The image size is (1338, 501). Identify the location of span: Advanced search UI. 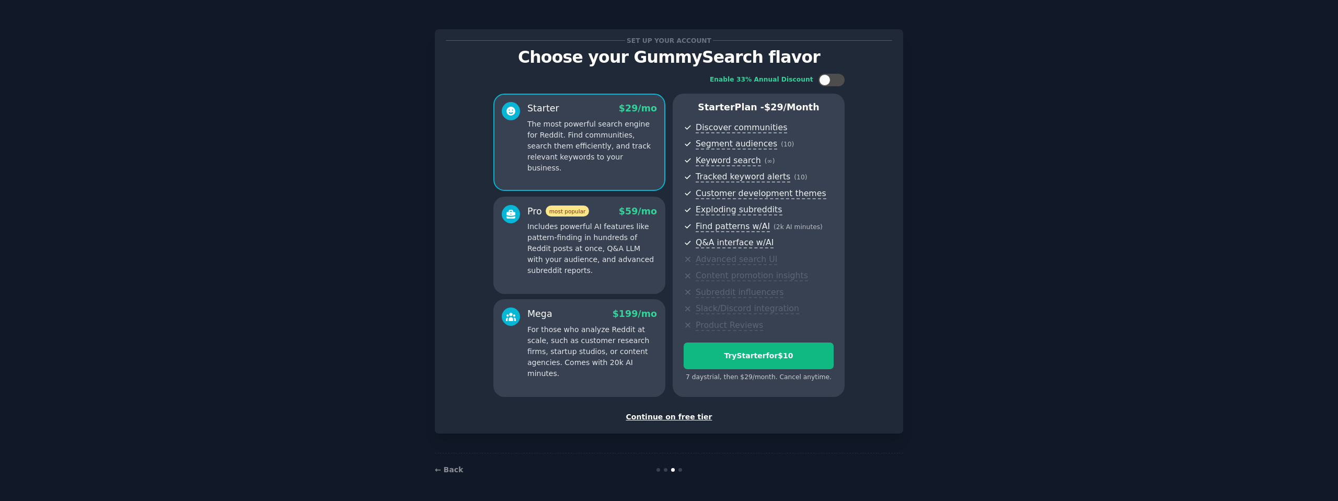
(737, 259).